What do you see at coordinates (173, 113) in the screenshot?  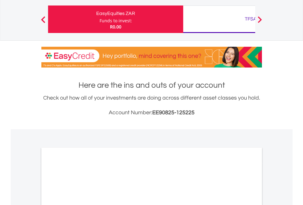 I see `span: EE90825-125225` at bounding box center [173, 113].